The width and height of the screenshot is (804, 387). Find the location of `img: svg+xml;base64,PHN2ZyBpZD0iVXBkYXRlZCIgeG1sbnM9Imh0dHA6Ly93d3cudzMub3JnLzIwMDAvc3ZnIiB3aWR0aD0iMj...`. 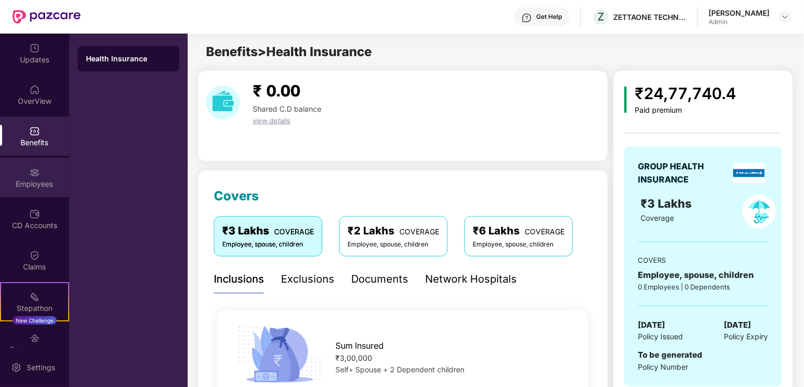

img: svg+xml;base64,PHN2ZyBpZD0iVXBkYXRlZCIgeG1sbnM9Imh0dHA6Ly93d3cudzMub3JnLzIwMDAvc3ZnIiB3aWR0aD0iMj... is located at coordinates (35, 48).